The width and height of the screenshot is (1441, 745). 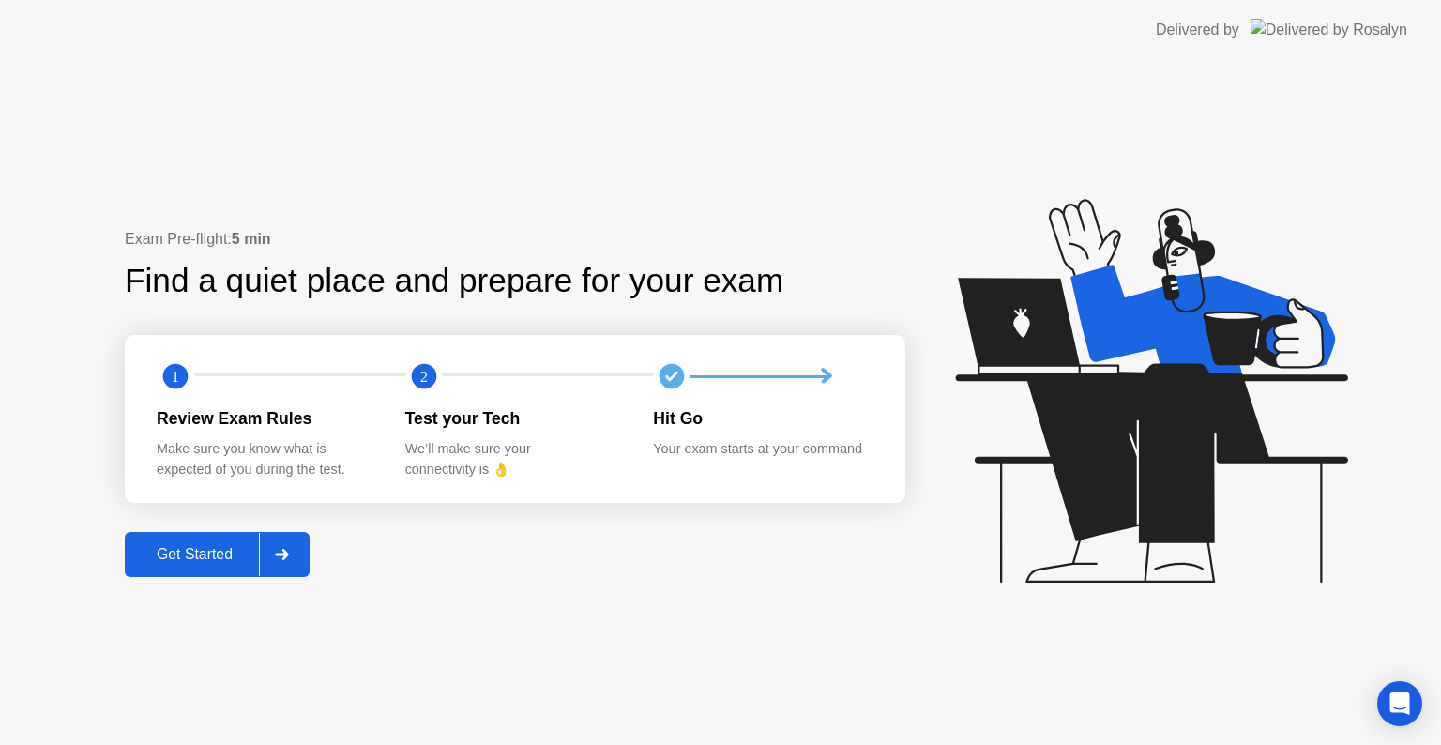 What do you see at coordinates (175, 376) in the screenshot?
I see `text: 1` at bounding box center [175, 376].